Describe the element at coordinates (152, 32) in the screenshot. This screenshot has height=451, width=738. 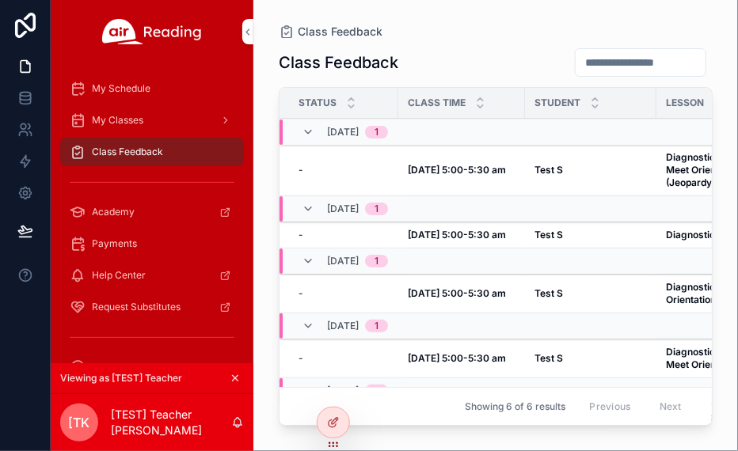
I see `img: App logo` at that location.